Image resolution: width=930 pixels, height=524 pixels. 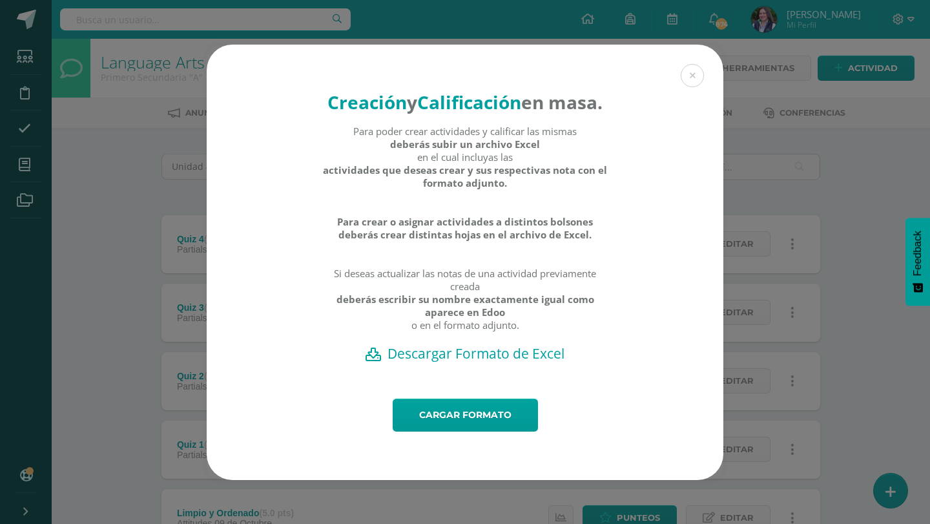 I want to click on strong: y, so click(x=412, y=102).